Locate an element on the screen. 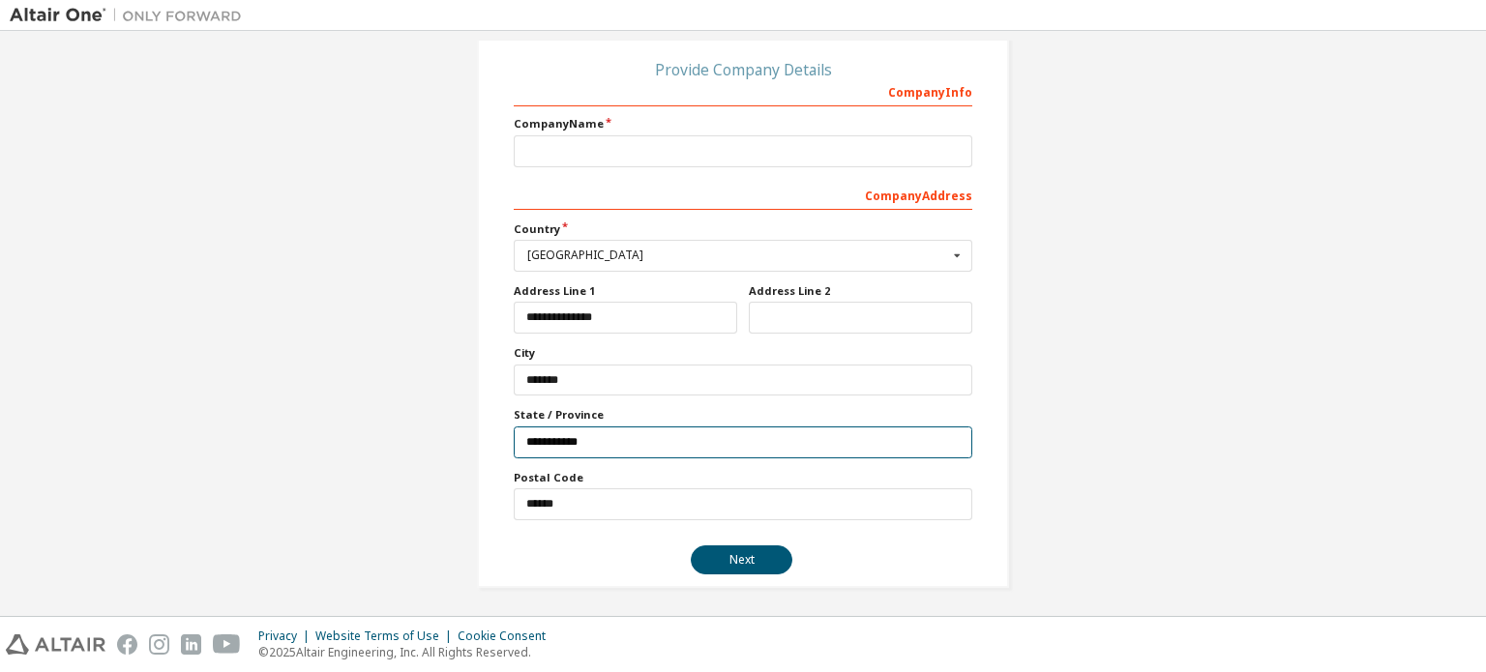  label: Country is located at coordinates (743, 229).